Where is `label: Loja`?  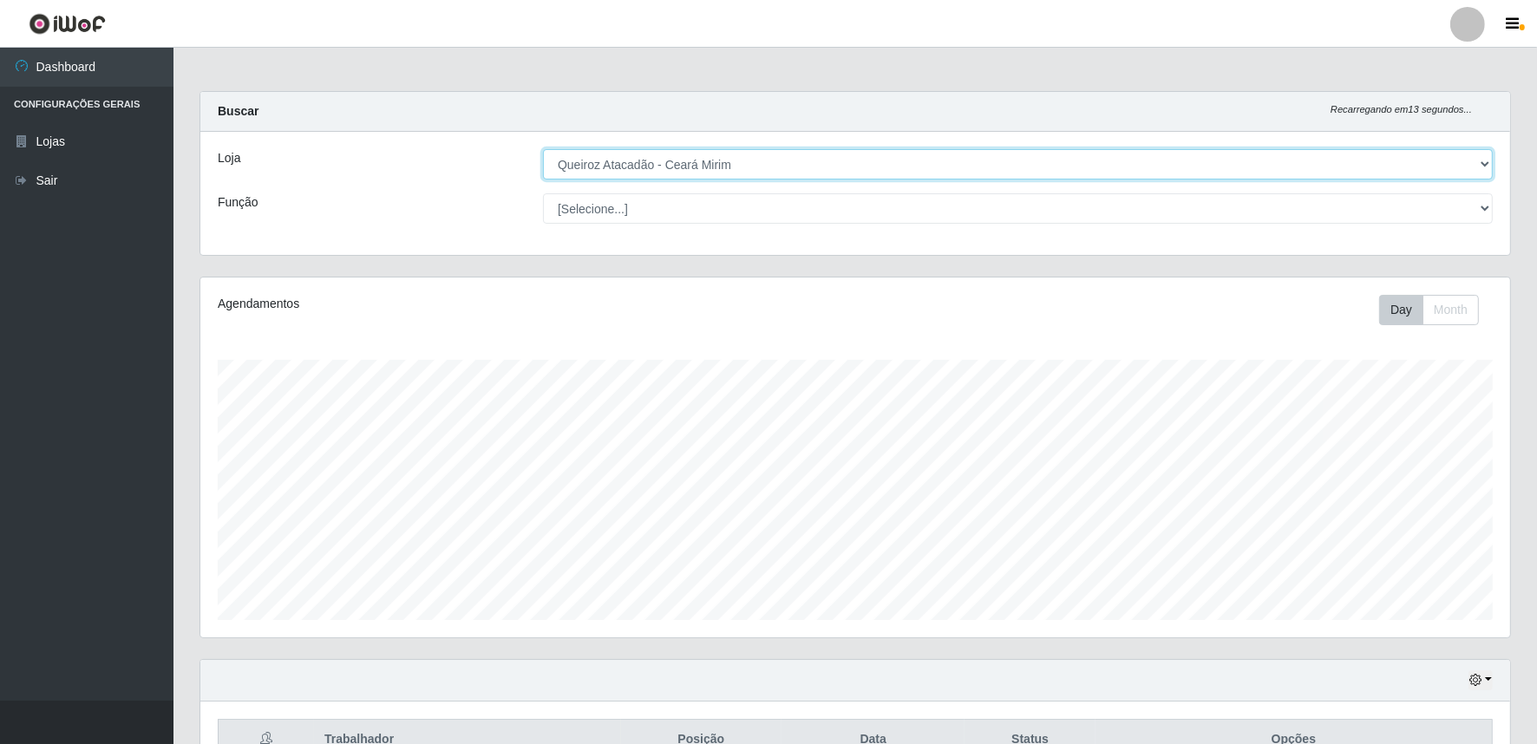 label: Loja is located at coordinates (229, 158).